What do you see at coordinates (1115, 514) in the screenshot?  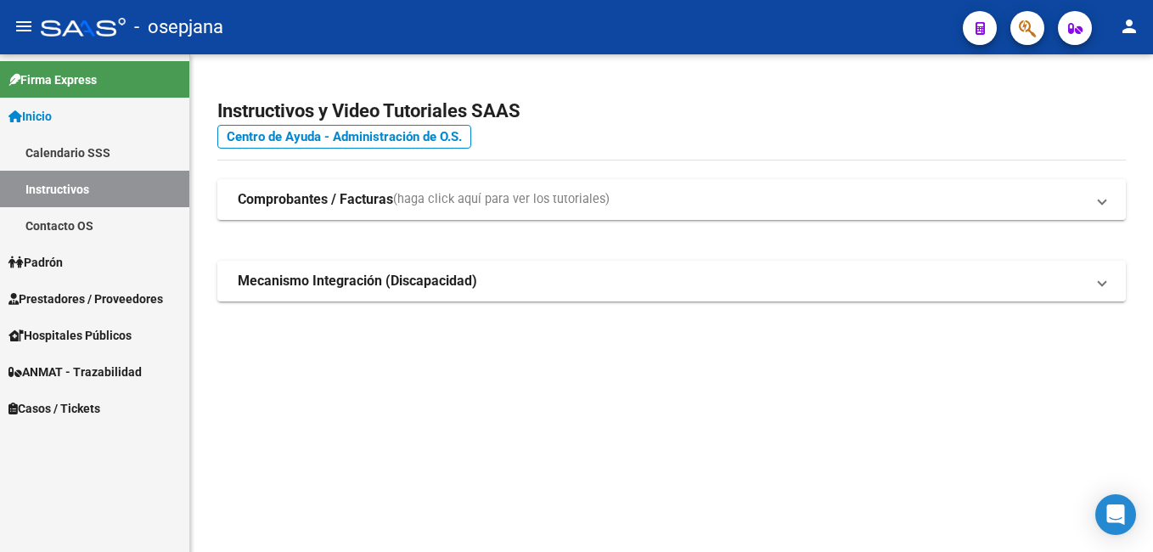 I see `div: Open Intercom Messenger` at bounding box center [1115, 514].